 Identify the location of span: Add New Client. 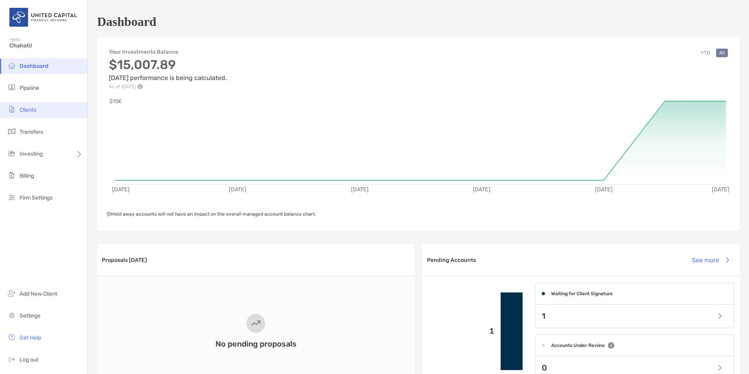
(38, 293).